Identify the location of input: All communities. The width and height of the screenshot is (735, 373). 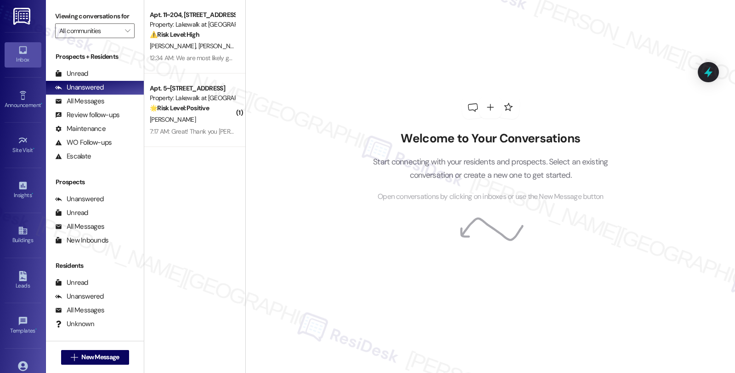
(90, 31).